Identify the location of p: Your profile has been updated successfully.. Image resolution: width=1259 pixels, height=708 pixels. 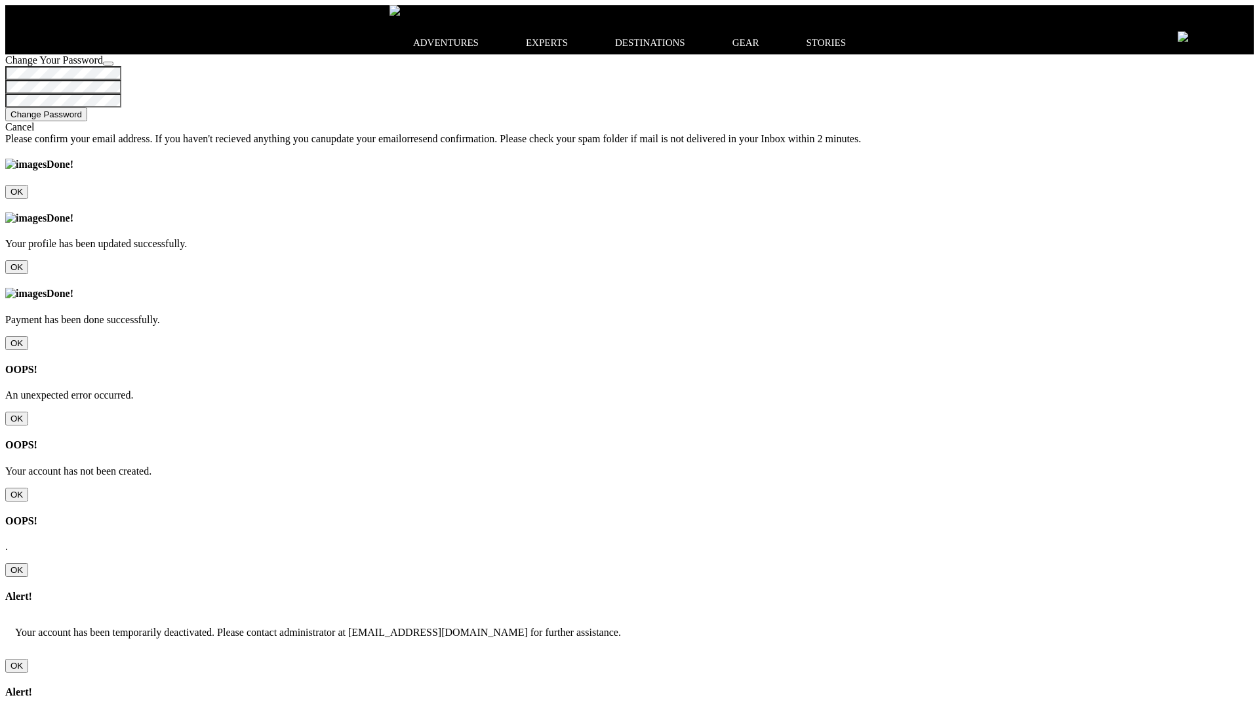
(629, 244).